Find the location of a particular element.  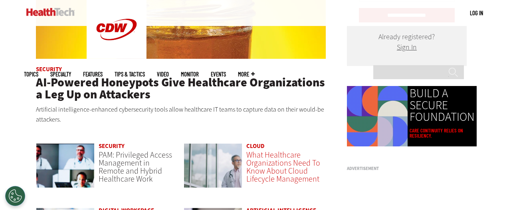

img: remote call with care team is located at coordinates (65, 165).